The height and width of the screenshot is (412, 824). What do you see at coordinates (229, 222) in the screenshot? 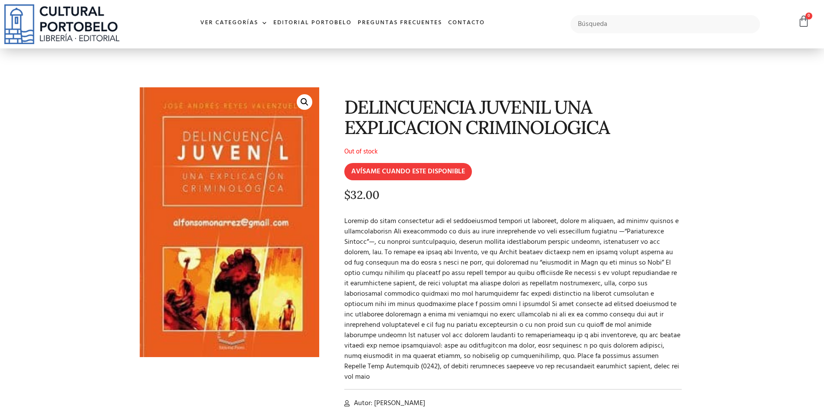
I see `img: Delincuencia_Juvenil_estudio_criminologico-1.jpg` at bounding box center [229, 222].